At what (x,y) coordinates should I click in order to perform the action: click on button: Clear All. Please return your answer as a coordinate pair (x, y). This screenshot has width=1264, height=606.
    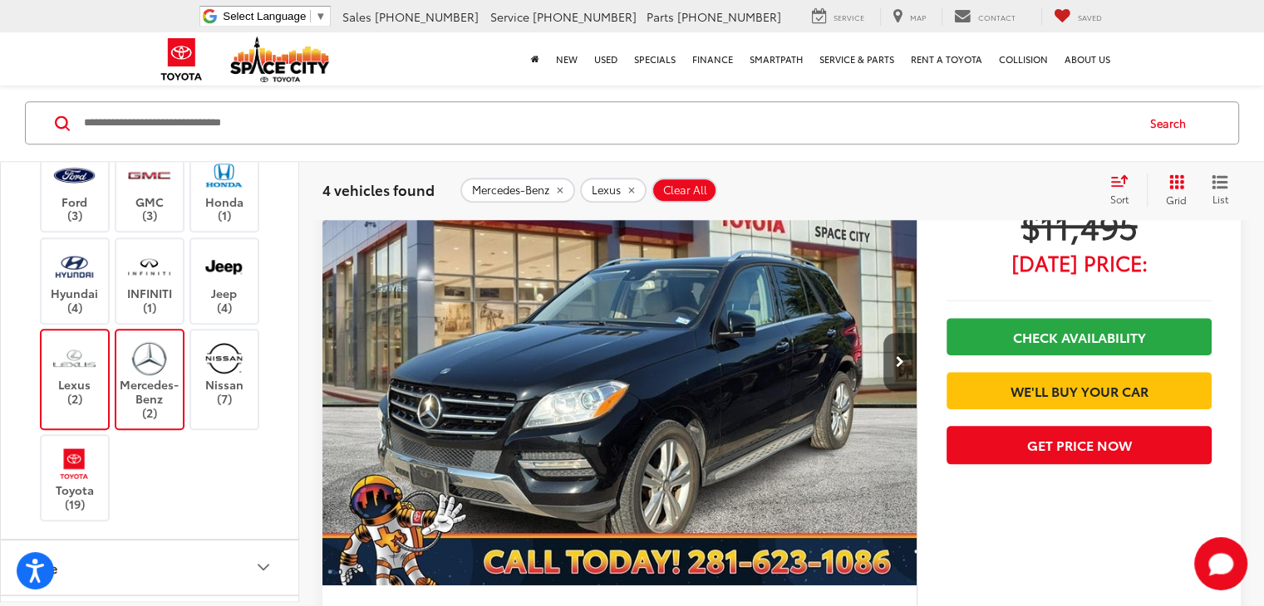
    Looking at the image, I should click on (684, 191).